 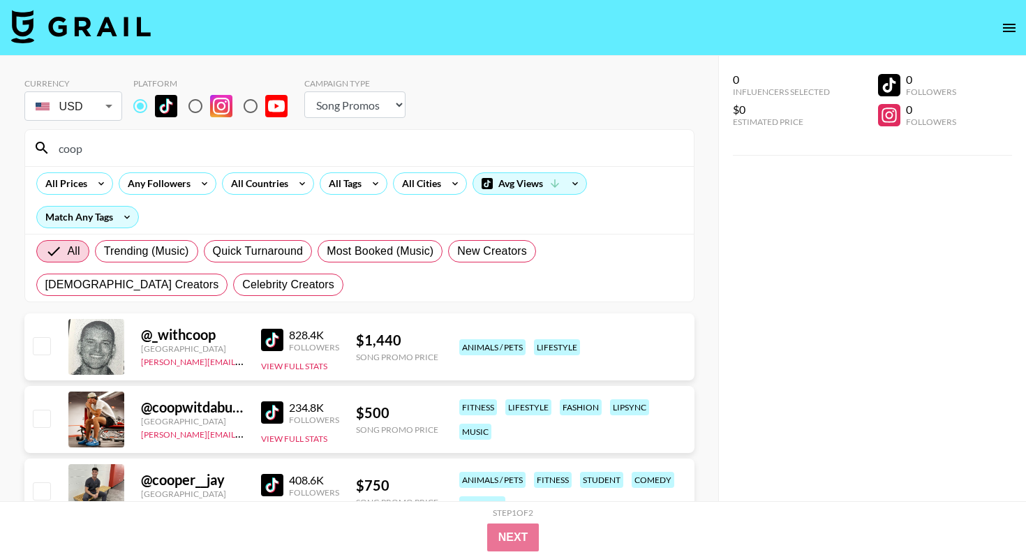 What do you see at coordinates (513, 537) in the screenshot?
I see `button: Next` at bounding box center [513, 537].